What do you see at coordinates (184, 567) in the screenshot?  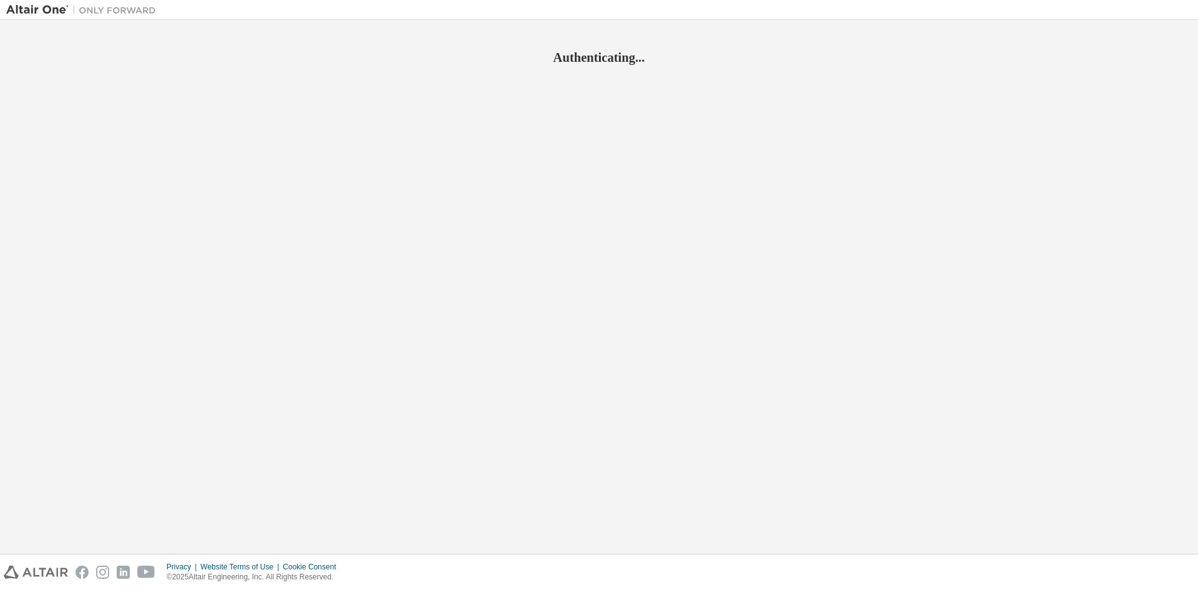 I see `div: Privacy` at bounding box center [184, 567].